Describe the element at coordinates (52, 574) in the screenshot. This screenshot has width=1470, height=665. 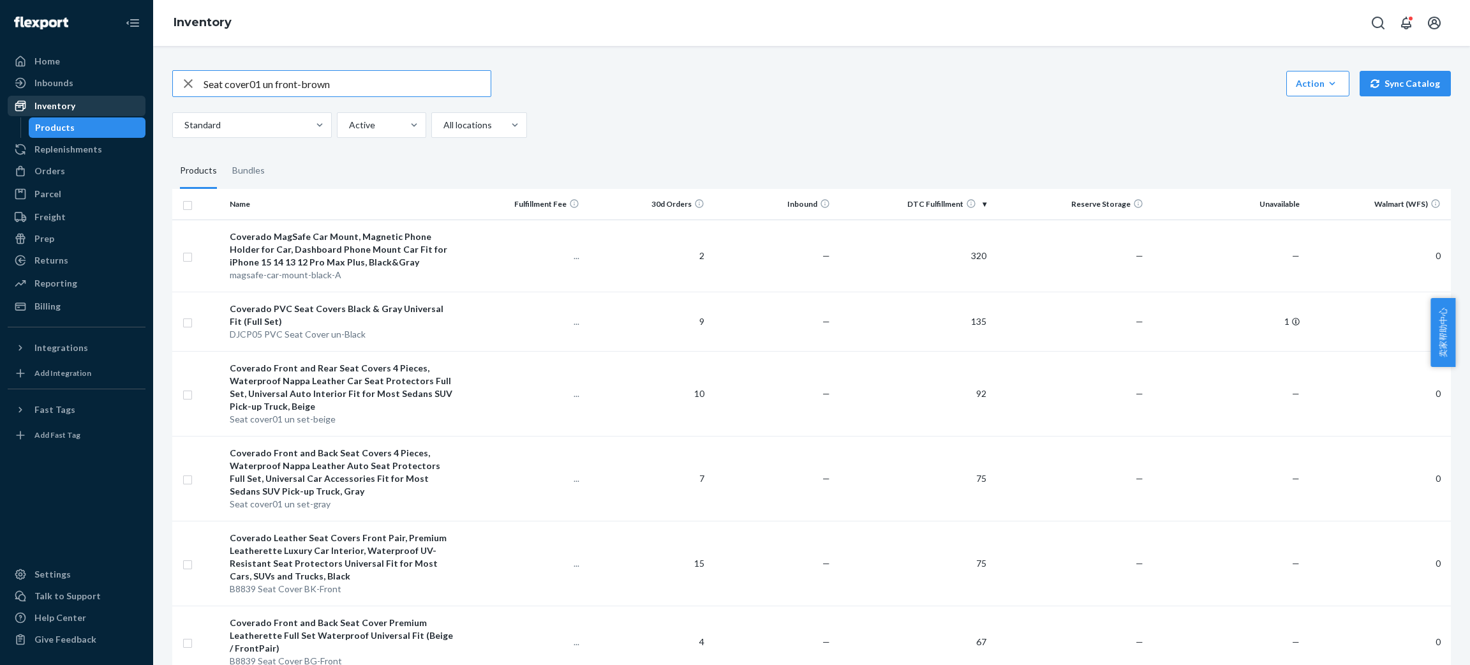
I see `div: Settings` at that location.